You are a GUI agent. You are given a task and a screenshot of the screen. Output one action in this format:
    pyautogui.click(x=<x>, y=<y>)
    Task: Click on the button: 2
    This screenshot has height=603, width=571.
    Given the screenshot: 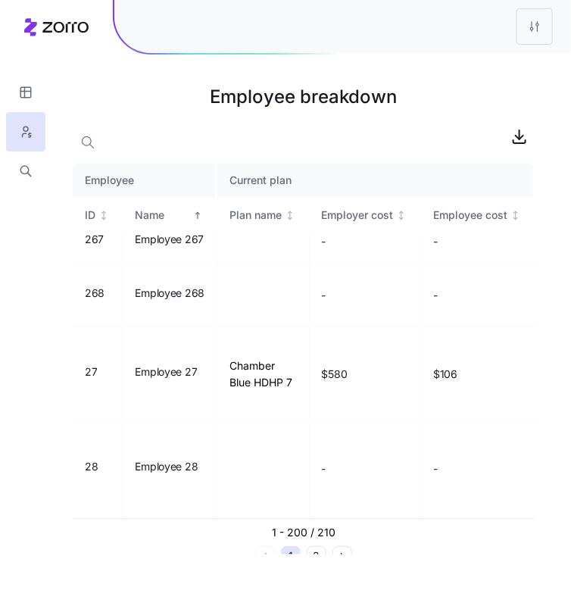 What is the action you would take?
    pyautogui.click(x=317, y=556)
    